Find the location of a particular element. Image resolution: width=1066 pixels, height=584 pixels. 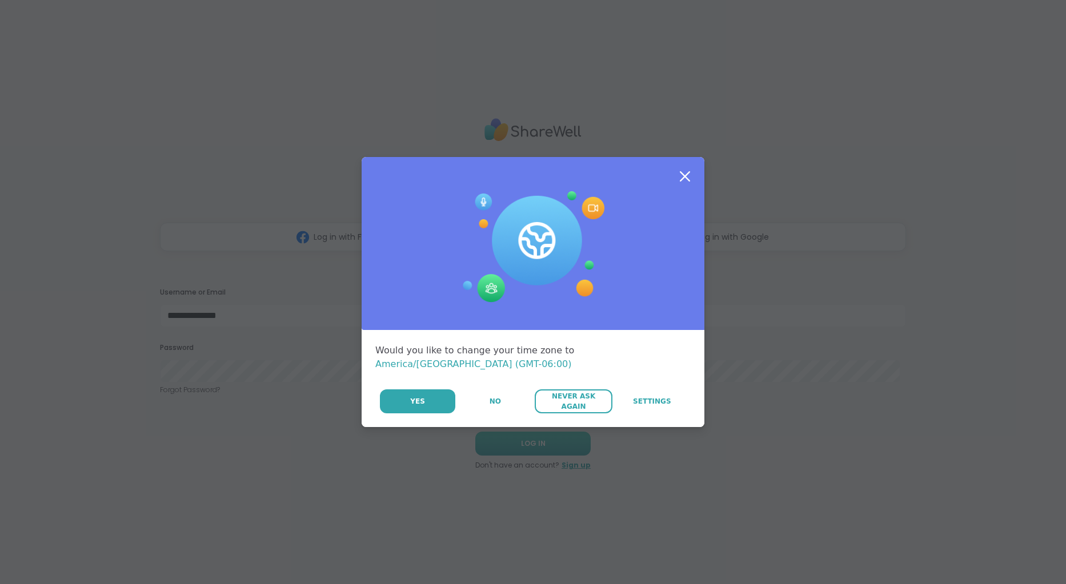

button: Never Ask Again is located at coordinates (573, 401).